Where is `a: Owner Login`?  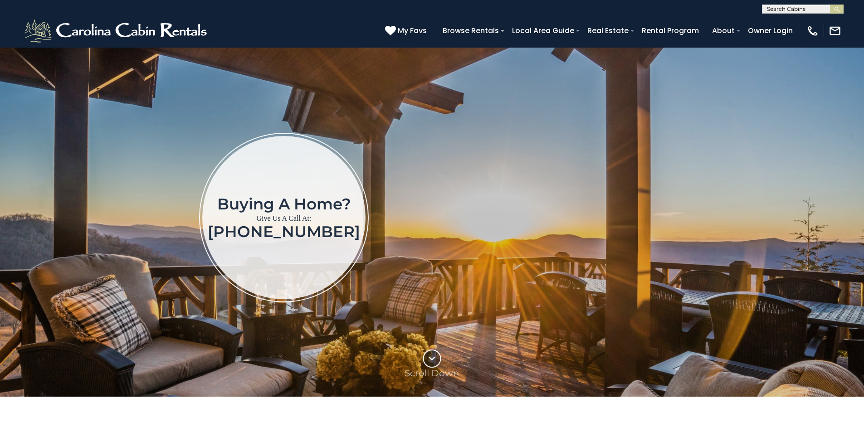
a: Owner Login is located at coordinates (770, 30).